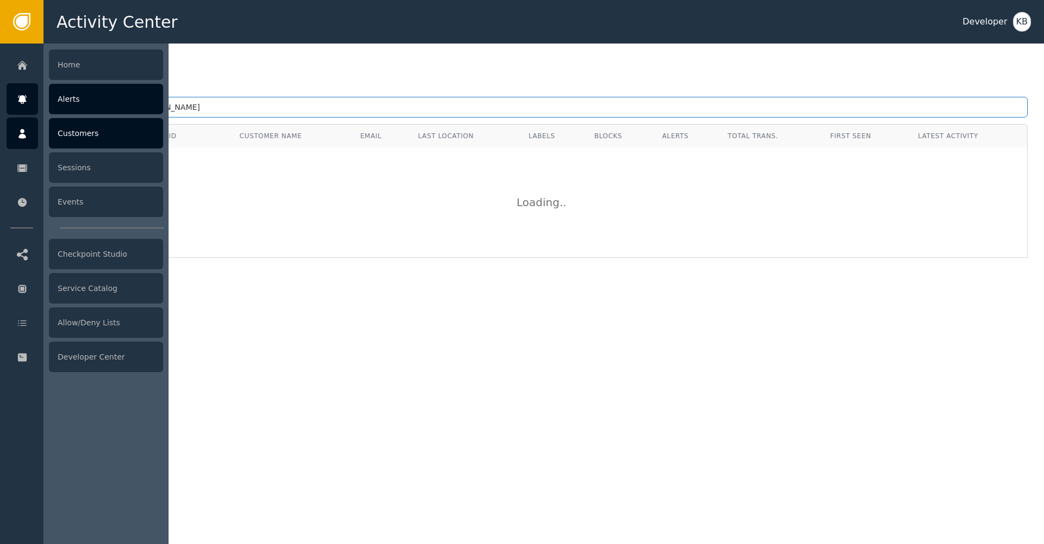  I want to click on button: KB, so click(1022, 22).